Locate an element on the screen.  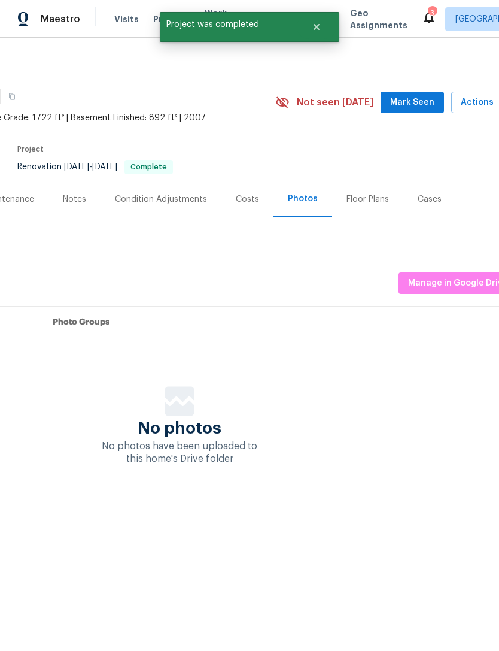
span: Mark Seen is located at coordinates (413, 102).